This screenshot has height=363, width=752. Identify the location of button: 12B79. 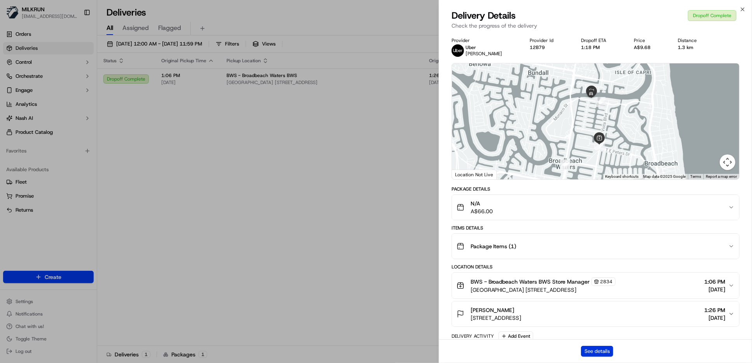
(537, 47).